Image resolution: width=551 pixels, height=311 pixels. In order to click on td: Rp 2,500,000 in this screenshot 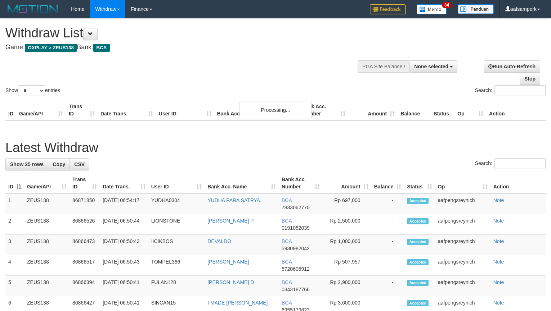, I will do `click(347, 225)`.